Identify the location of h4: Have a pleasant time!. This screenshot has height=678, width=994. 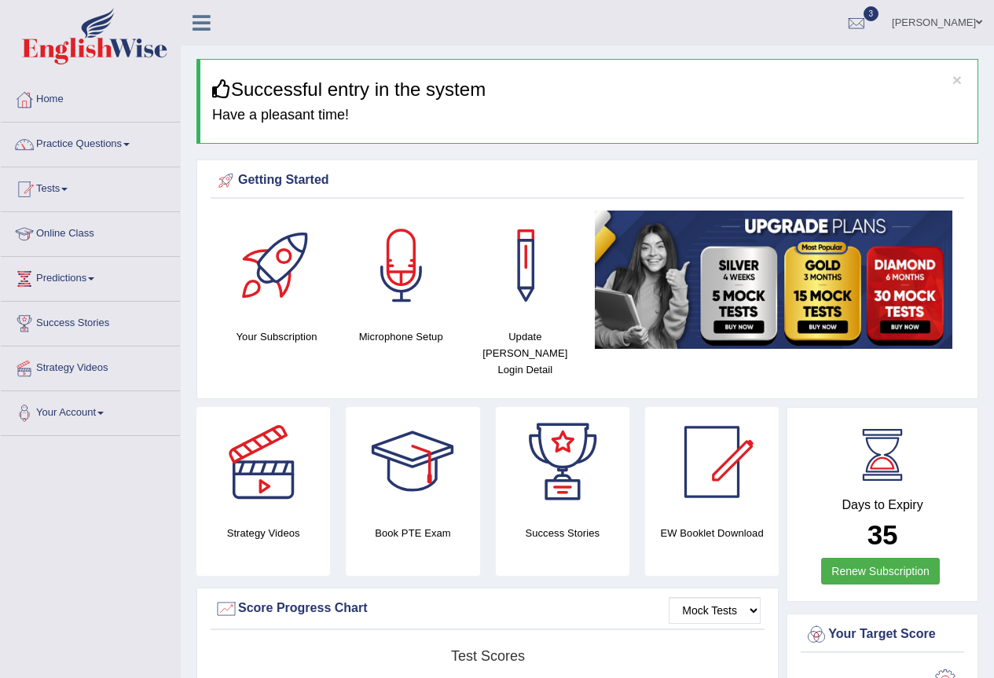
(589, 116).